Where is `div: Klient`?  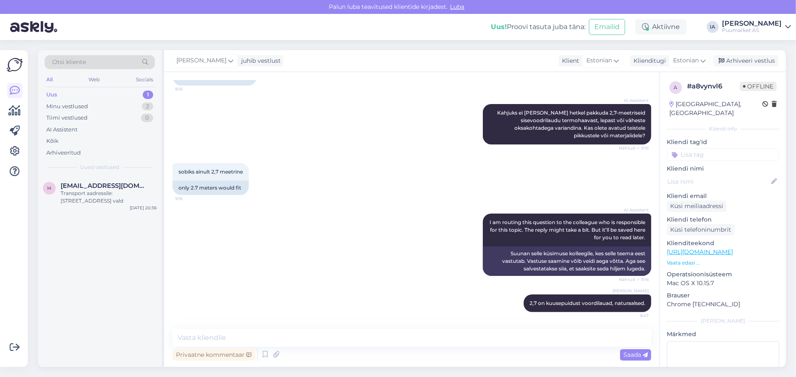 div: Klient is located at coordinates (569, 61).